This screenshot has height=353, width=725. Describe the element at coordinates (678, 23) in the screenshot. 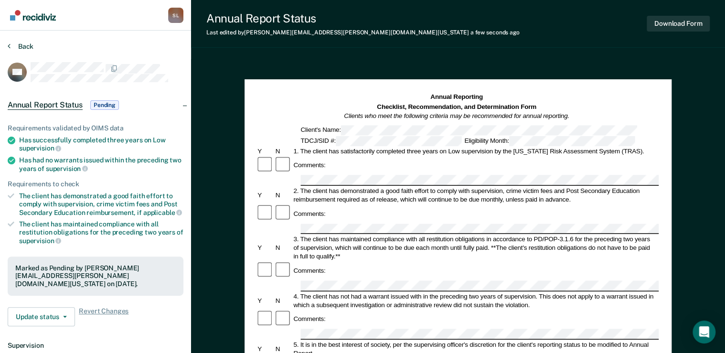

I see `button: Download Form` at that location.